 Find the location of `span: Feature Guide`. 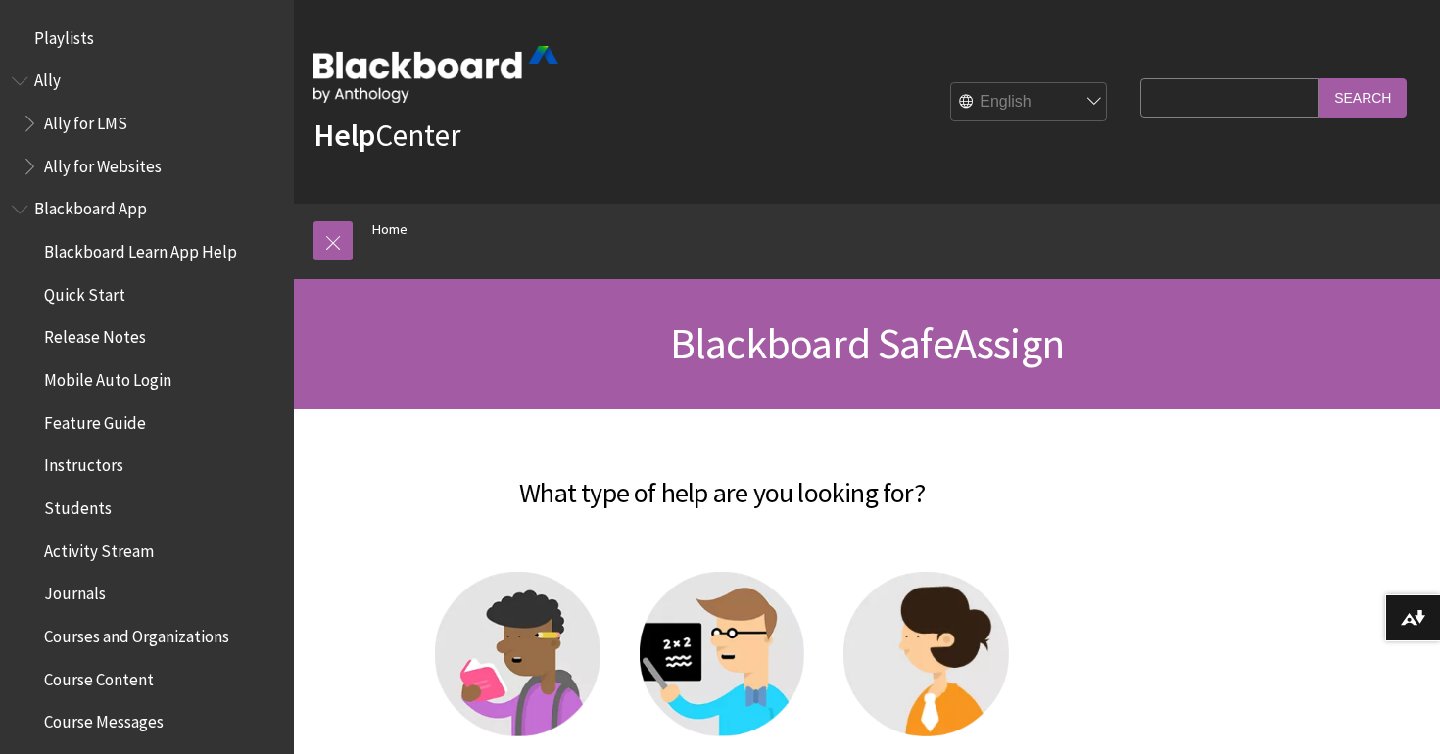

span: Feature Guide is located at coordinates (95, 419).